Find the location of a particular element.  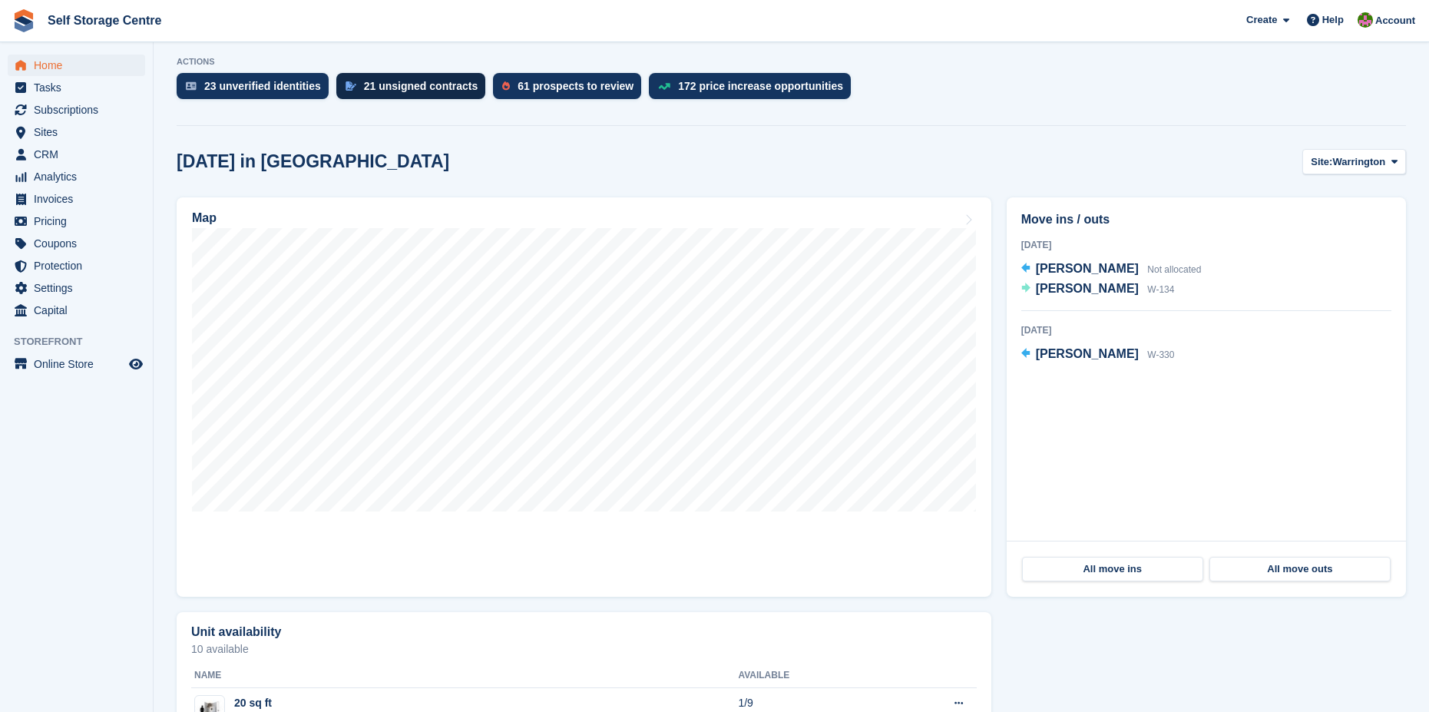

span: Storefront is located at coordinates (83, 342).